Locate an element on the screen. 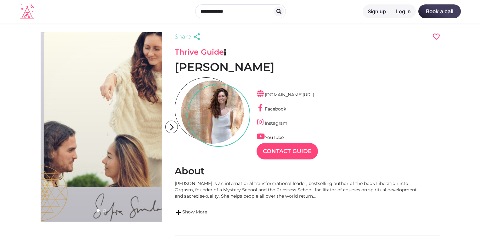  a: Log in is located at coordinates (404, 11).